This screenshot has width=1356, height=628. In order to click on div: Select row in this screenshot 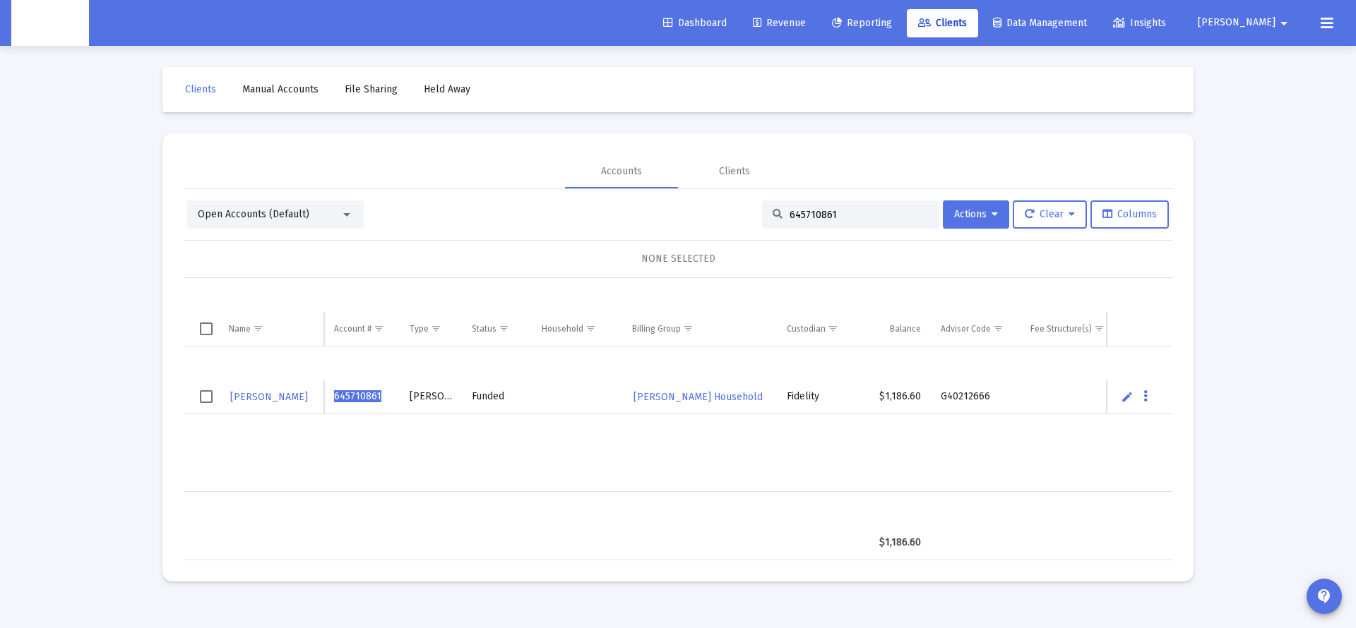, I will do `click(206, 397)`.